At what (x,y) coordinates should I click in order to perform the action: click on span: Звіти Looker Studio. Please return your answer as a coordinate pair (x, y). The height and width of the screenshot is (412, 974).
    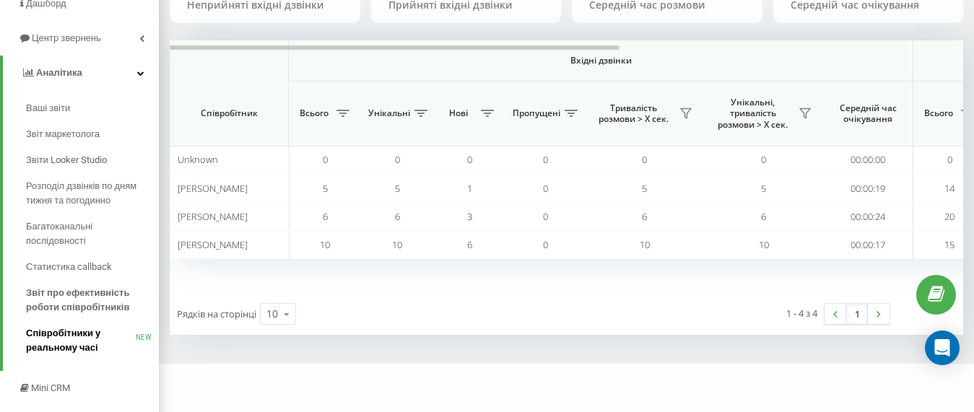
    Looking at the image, I should click on (66, 160).